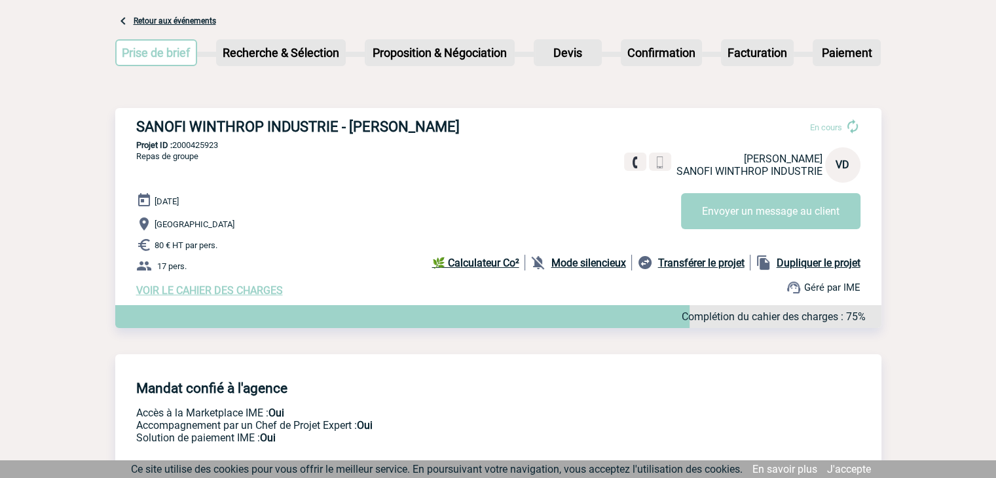  Describe the element at coordinates (210, 290) in the screenshot. I see `a: VOIR LE CAHIER DES CHARGES` at that location.